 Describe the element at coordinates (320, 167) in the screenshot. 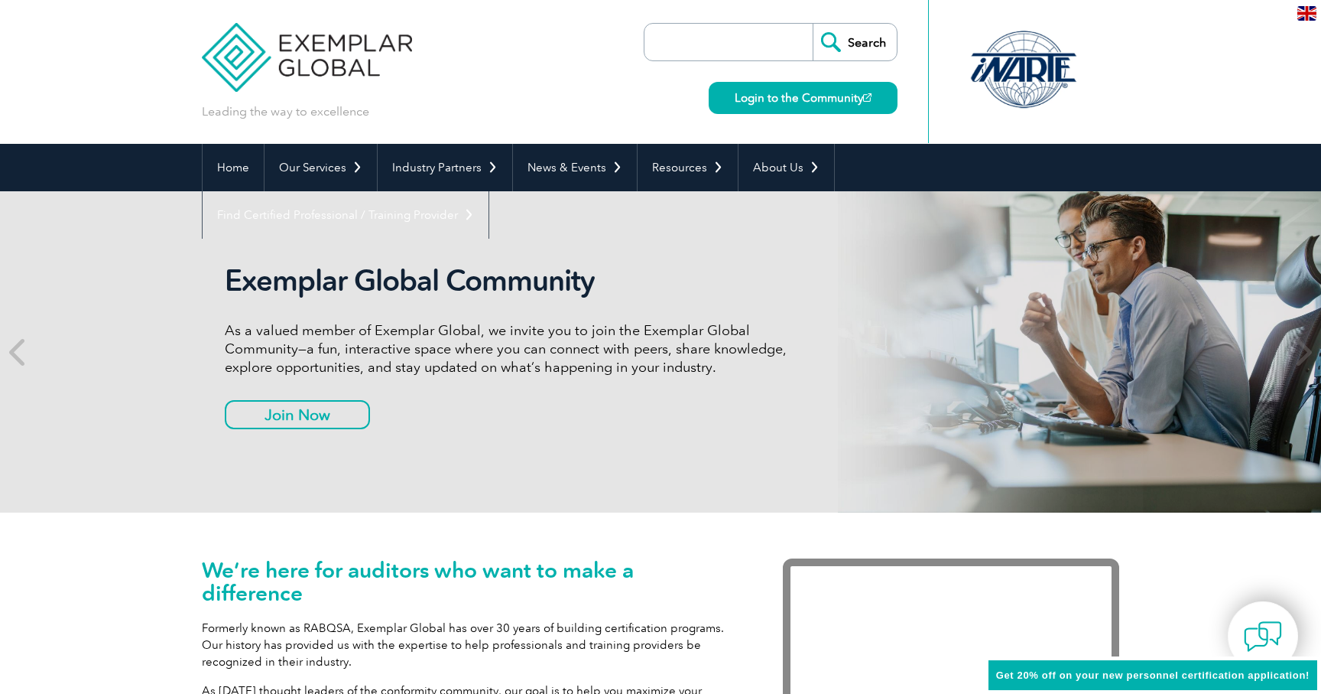

I see `a: Our Services` at that location.